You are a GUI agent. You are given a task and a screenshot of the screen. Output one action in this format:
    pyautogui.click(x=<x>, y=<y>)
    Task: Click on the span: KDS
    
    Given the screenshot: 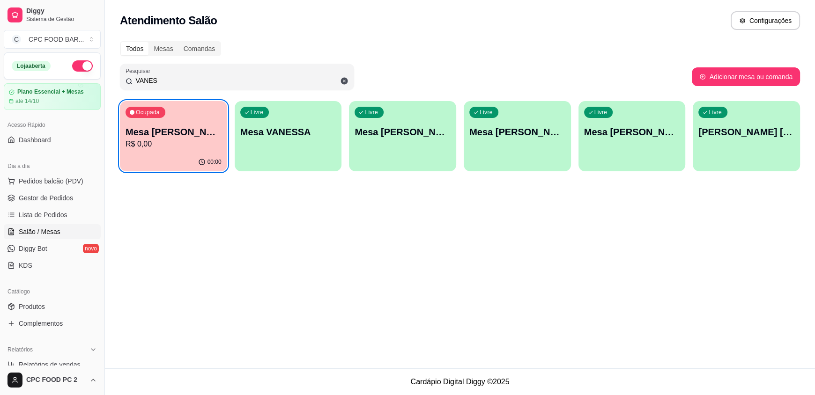 What is the action you would take?
    pyautogui.click(x=25, y=266)
    